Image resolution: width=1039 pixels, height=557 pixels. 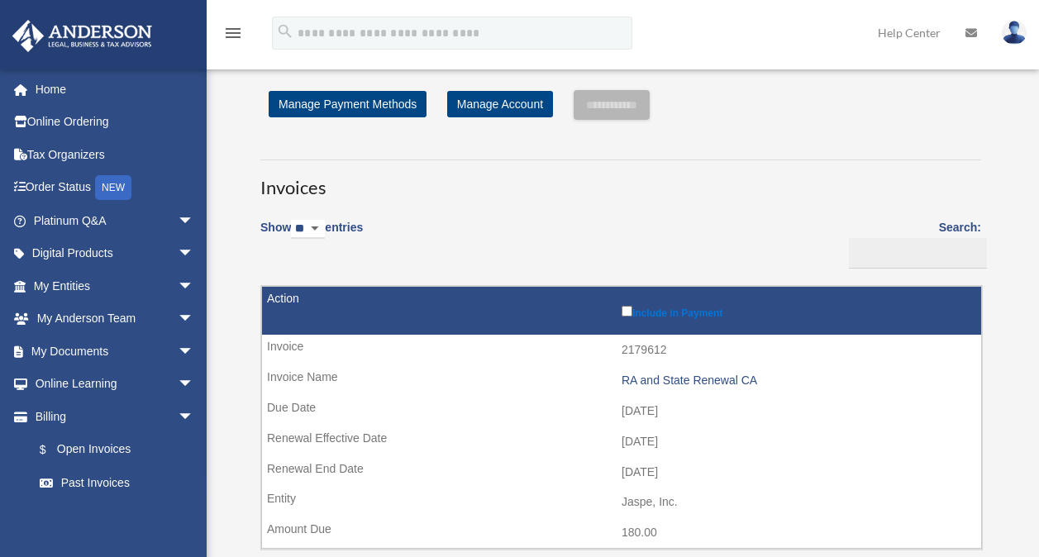 What do you see at coordinates (500, 104) in the screenshot?
I see `a: Manage Account` at bounding box center [500, 104].